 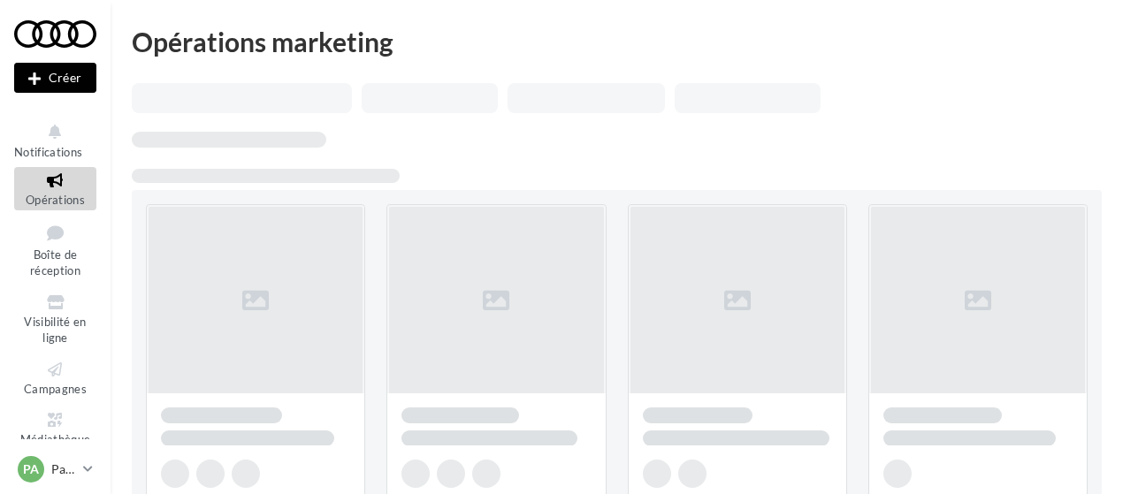 What do you see at coordinates (616, 42) in the screenshot?
I see `div: Opérations marketing` at bounding box center [616, 42].